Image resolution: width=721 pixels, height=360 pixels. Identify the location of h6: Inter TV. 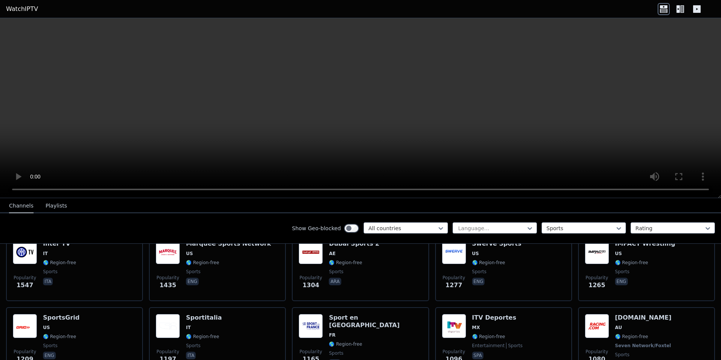
(60, 244).